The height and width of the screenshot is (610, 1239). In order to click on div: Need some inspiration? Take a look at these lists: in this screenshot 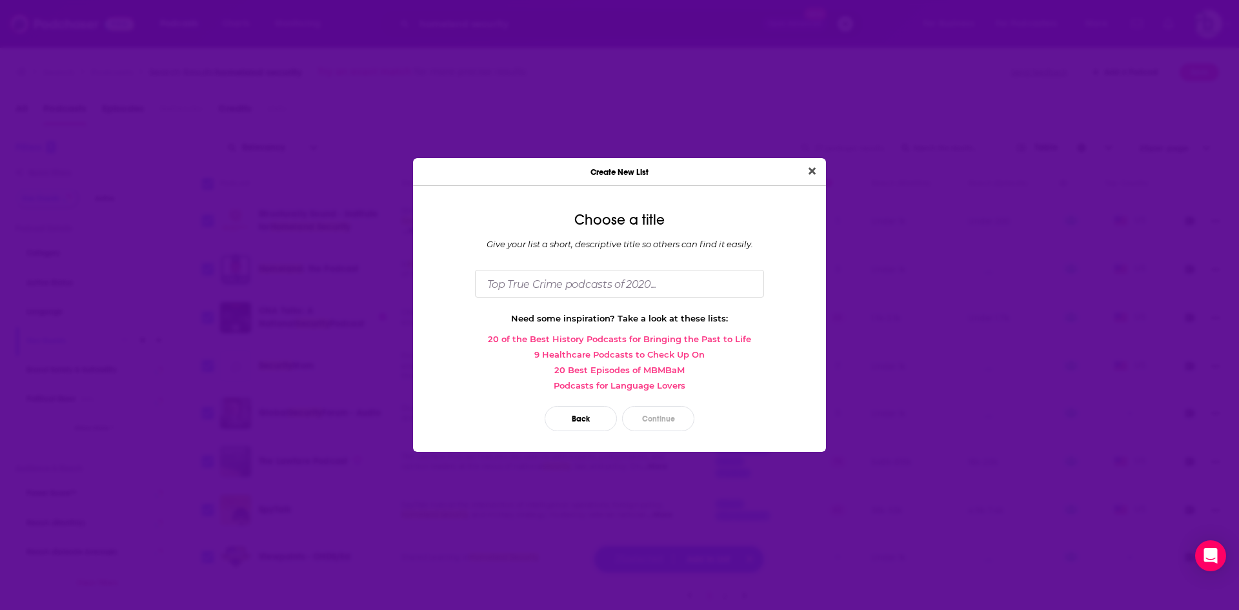, I will do `click(620, 318)`.